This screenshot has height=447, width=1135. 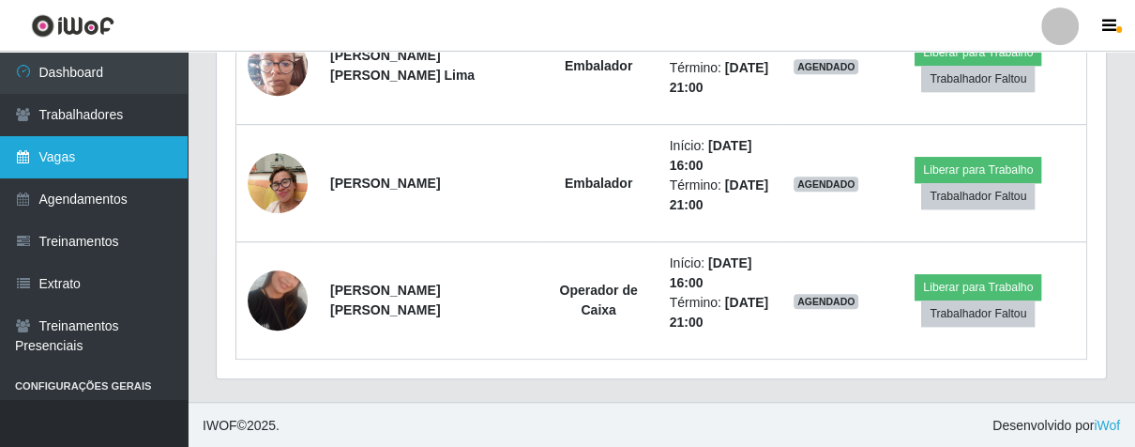 I want to click on img: 1758141086055.jpeg, so click(x=278, y=182).